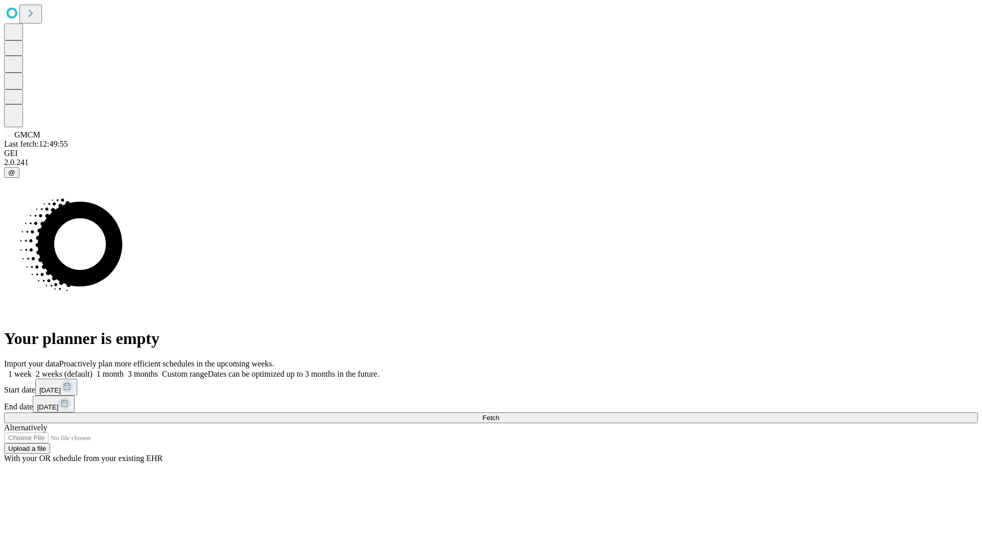  What do you see at coordinates (143, 374) in the screenshot?
I see `span: 3 months` at bounding box center [143, 374].